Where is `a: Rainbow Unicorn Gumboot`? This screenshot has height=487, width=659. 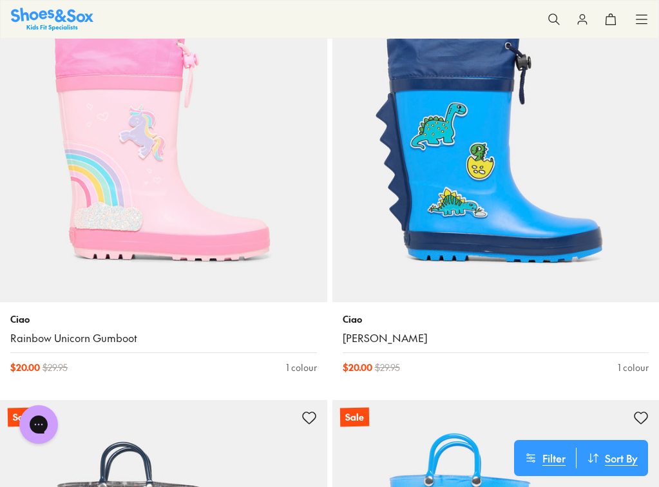 a: Rainbow Unicorn Gumboot is located at coordinates (164, 338).